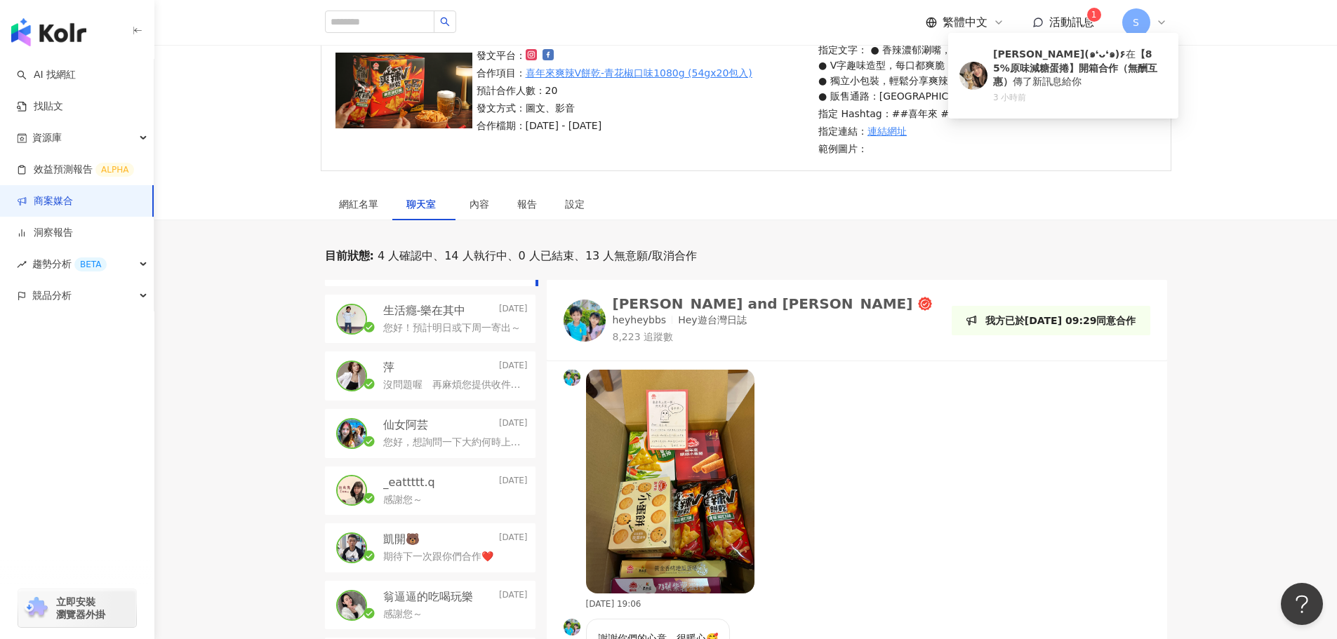  I want to click on p: 發文平台：, so click(614, 55).